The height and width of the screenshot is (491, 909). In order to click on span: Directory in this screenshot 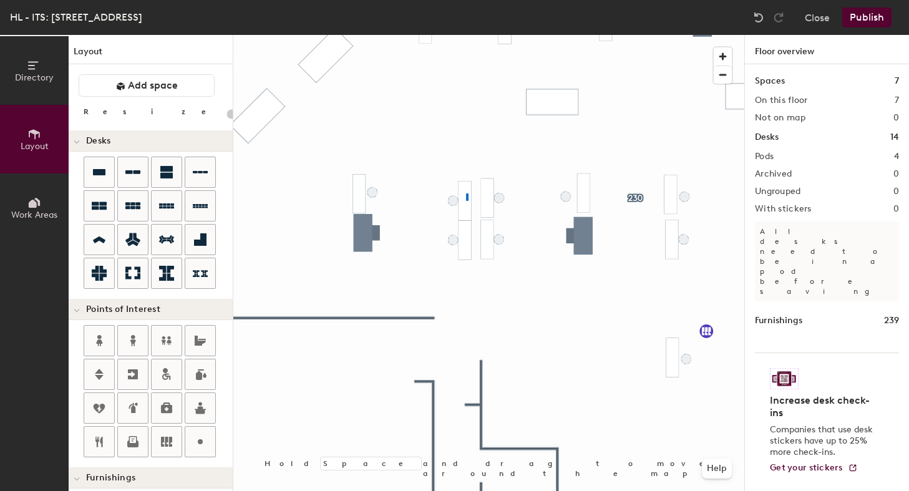, I will do `click(34, 77)`.